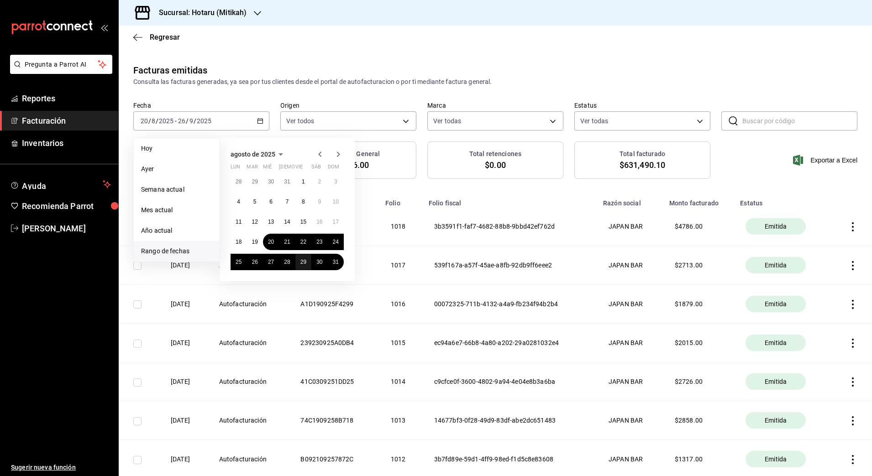 This screenshot has height=476, width=872. What do you see at coordinates (401, 226) in the screenshot?
I see `th: 1018` at bounding box center [401, 226].